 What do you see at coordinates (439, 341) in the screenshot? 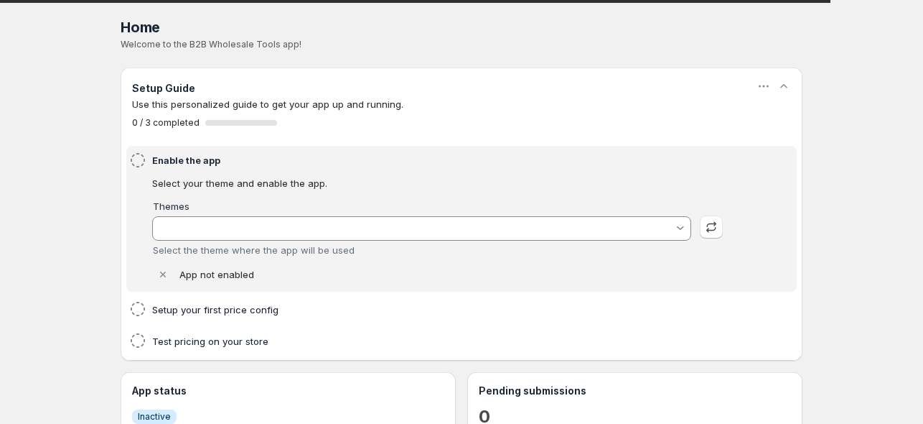
I see `h4: Test pricing on your store` at bounding box center [439, 341].